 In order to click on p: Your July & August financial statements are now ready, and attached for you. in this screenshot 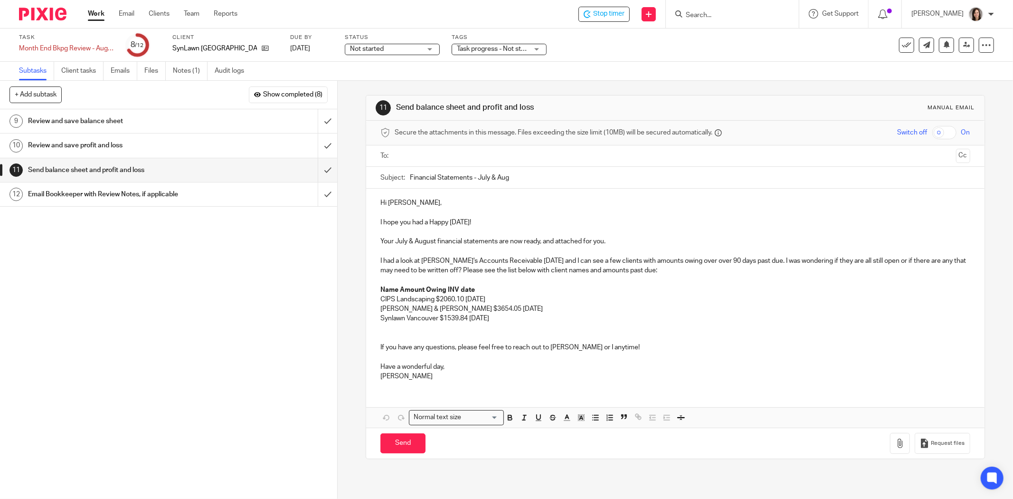, I will do `click(675, 241)`.